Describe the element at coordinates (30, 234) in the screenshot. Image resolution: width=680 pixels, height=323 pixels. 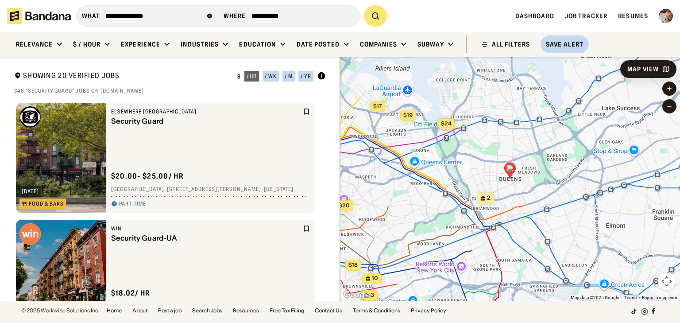
I see `img: Win logo` at that location.